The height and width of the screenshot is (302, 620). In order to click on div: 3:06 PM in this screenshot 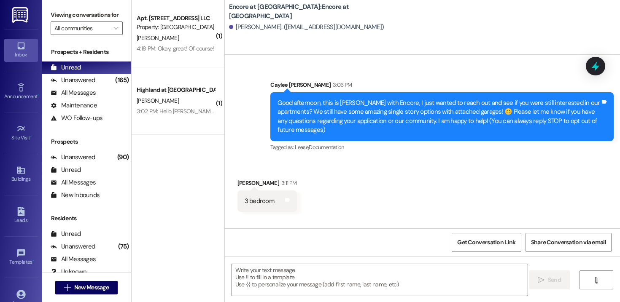, I will do `click(341, 85)`.